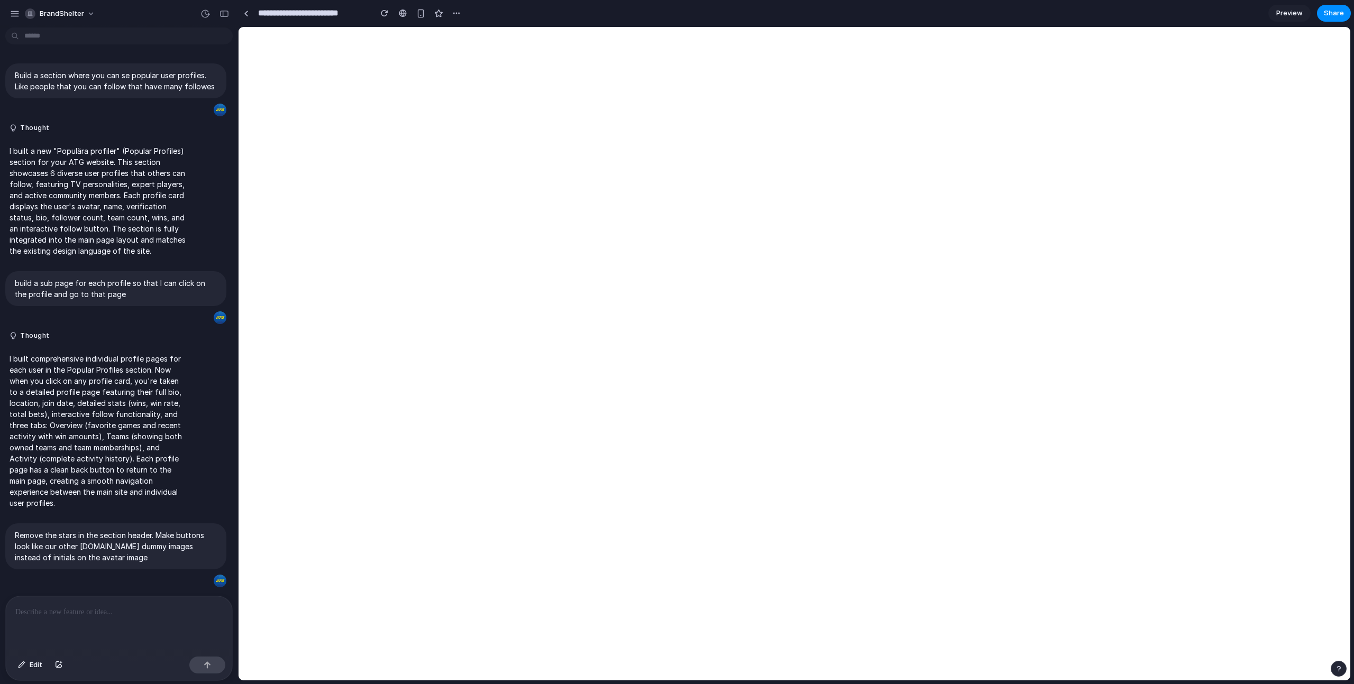 The height and width of the screenshot is (684, 1354). I want to click on button: Share, so click(1334, 13).